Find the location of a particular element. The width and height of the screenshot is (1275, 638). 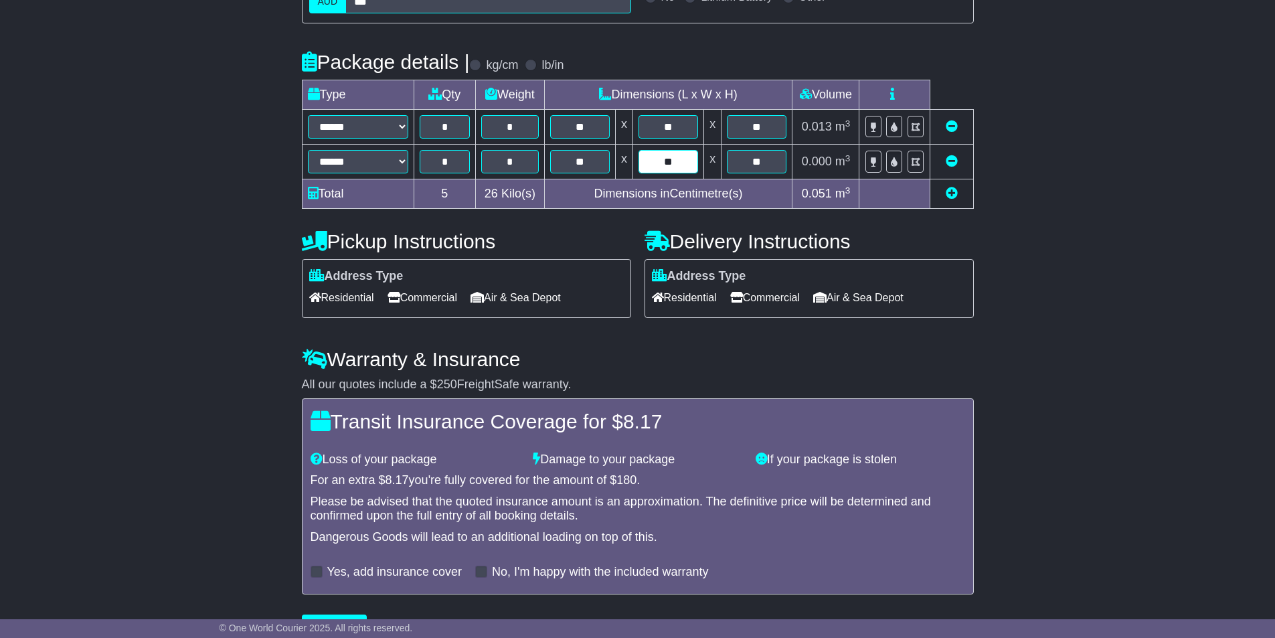

td: Weight is located at coordinates (510, 95).